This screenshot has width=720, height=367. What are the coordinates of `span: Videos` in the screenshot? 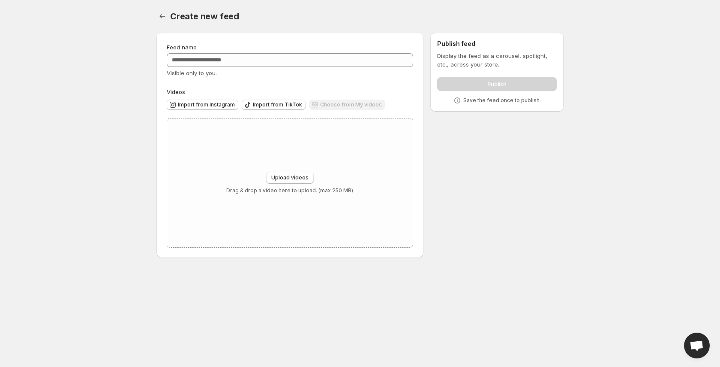 It's located at (176, 92).